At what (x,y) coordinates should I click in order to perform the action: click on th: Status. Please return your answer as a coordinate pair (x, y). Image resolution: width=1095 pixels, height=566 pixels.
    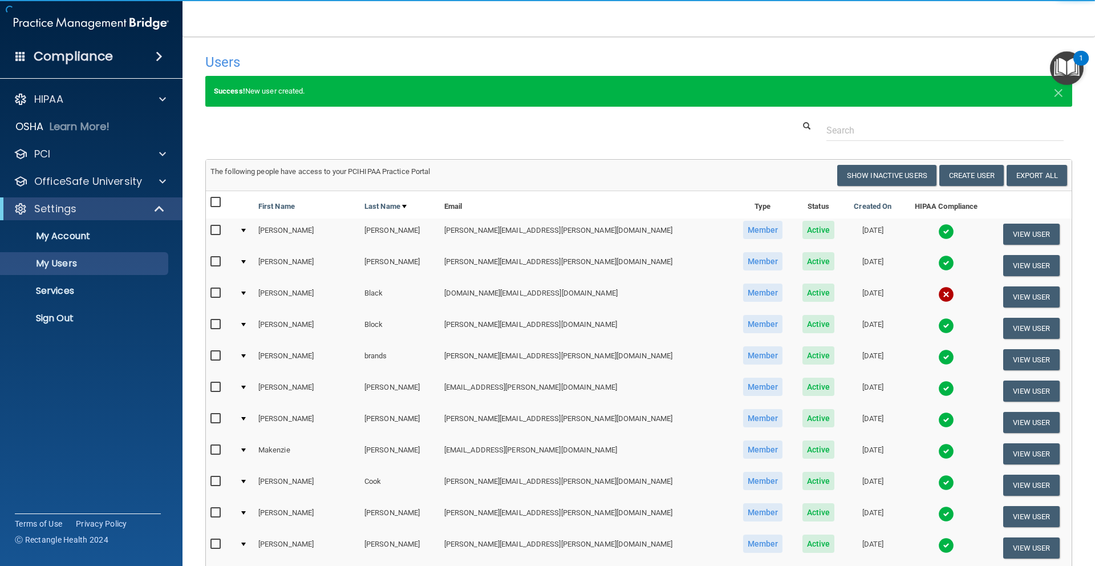
    Looking at the image, I should click on (819, 205).